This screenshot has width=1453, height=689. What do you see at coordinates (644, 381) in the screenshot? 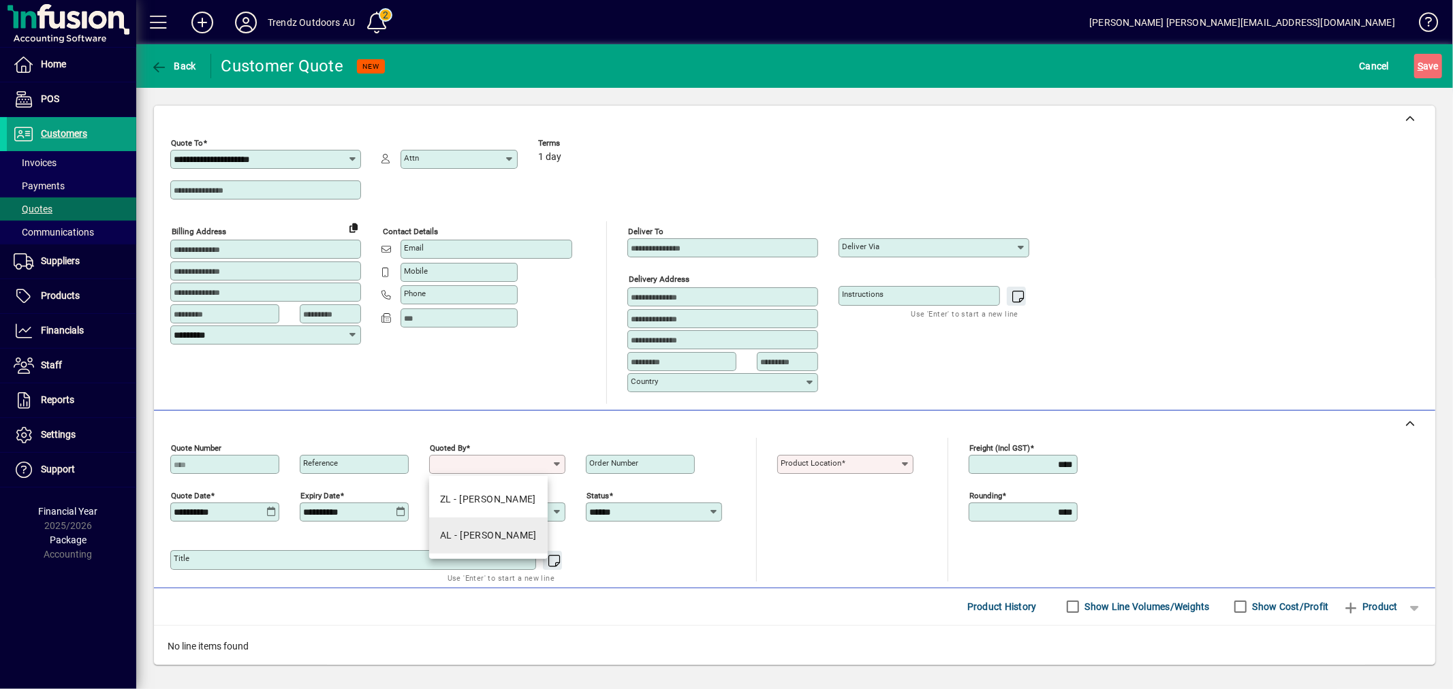
I see `mat-label: Country` at bounding box center [644, 381].